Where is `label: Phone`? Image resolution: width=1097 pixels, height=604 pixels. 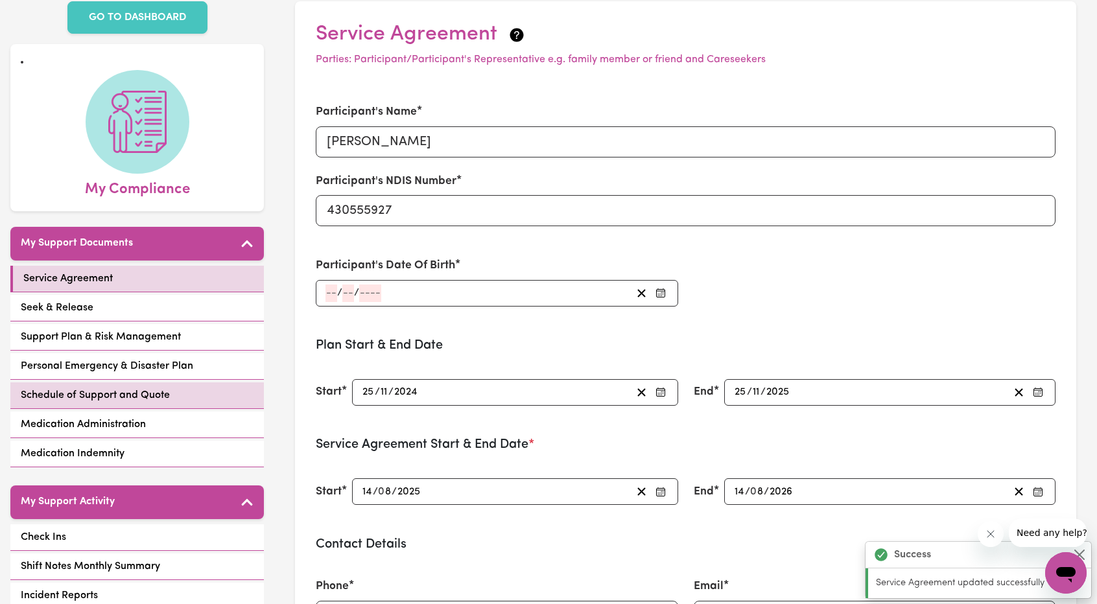 label: Phone is located at coordinates (332, 587).